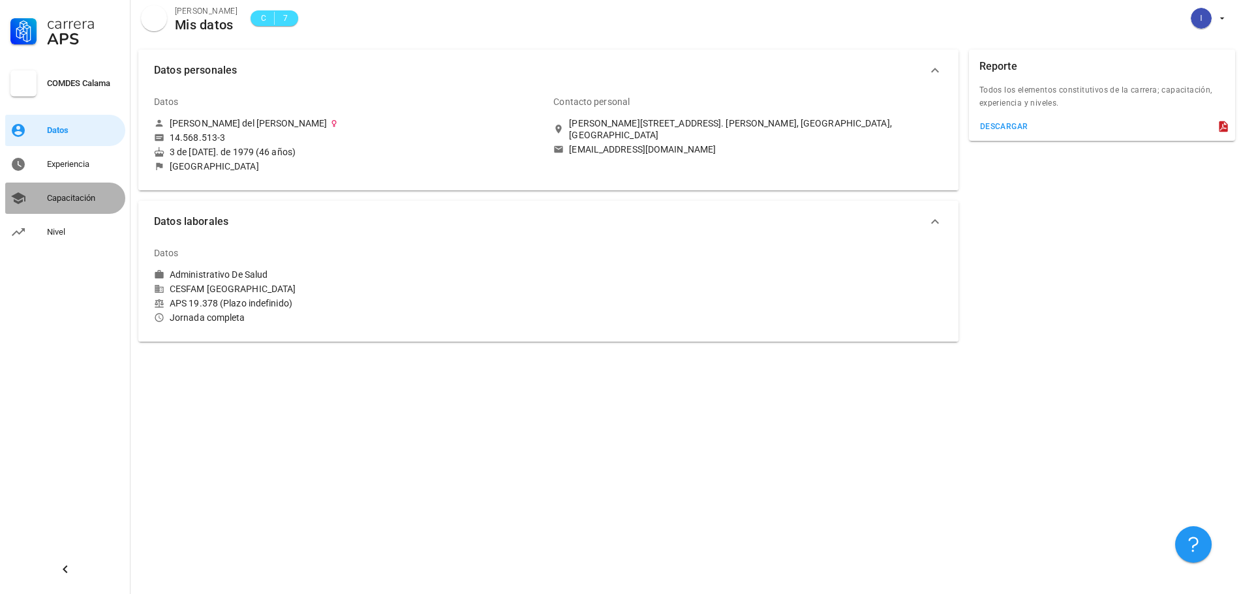 This screenshot has width=1243, height=594. I want to click on a: Experiencia, so click(65, 164).